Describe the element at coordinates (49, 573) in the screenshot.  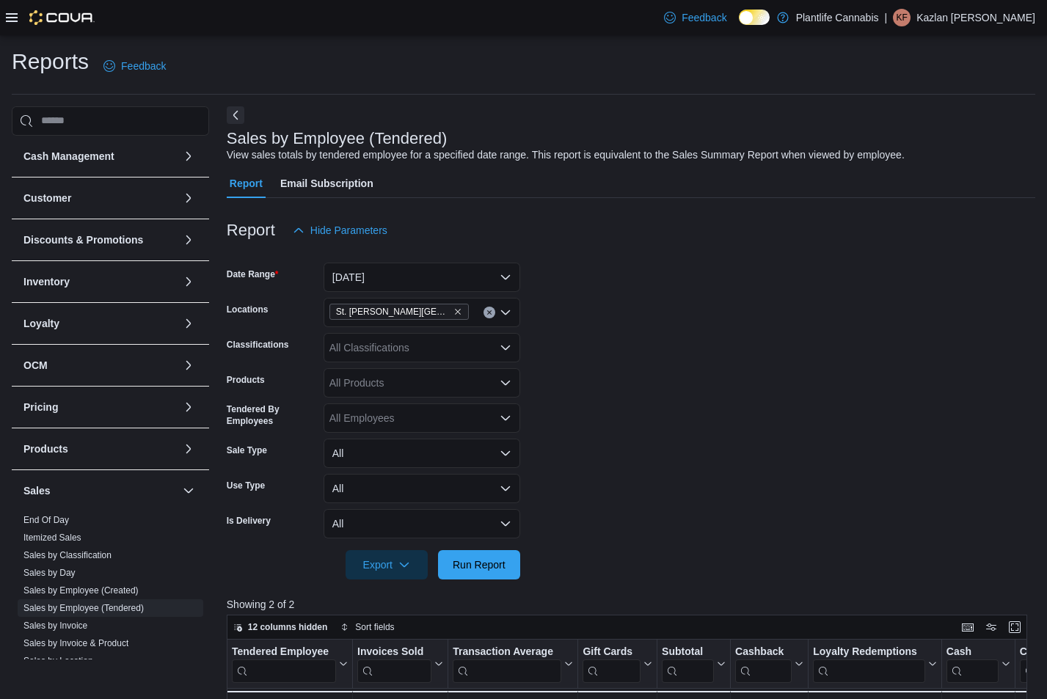
I see `span: Sales by Day` at that location.